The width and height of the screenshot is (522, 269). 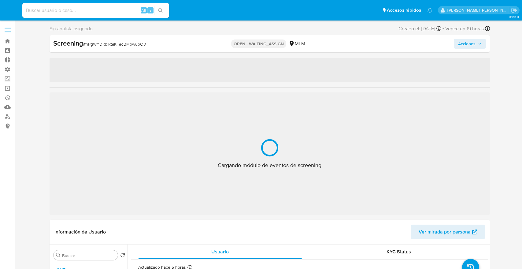 What do you see at coordinates (444, 232) in the screenshot?
I see `span: Ver mirada por persona` at bounding box center [444, 232].